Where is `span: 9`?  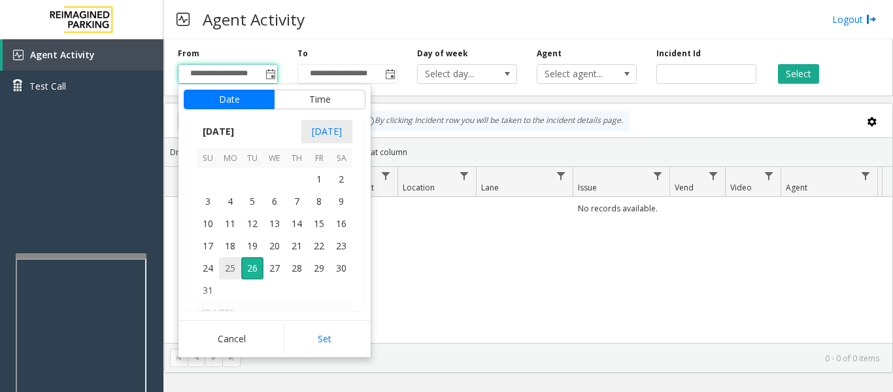
span: 9 is located at coordinates (341, 201).